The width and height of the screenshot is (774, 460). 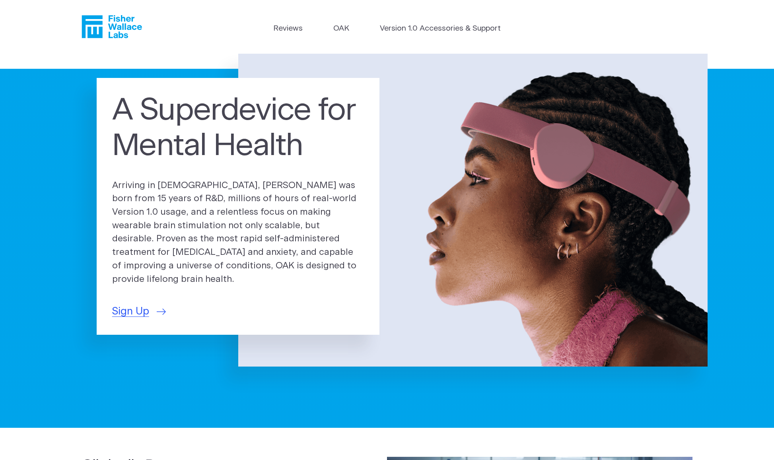 I want to click on span: Sign Up, so click(x=130, y=311).